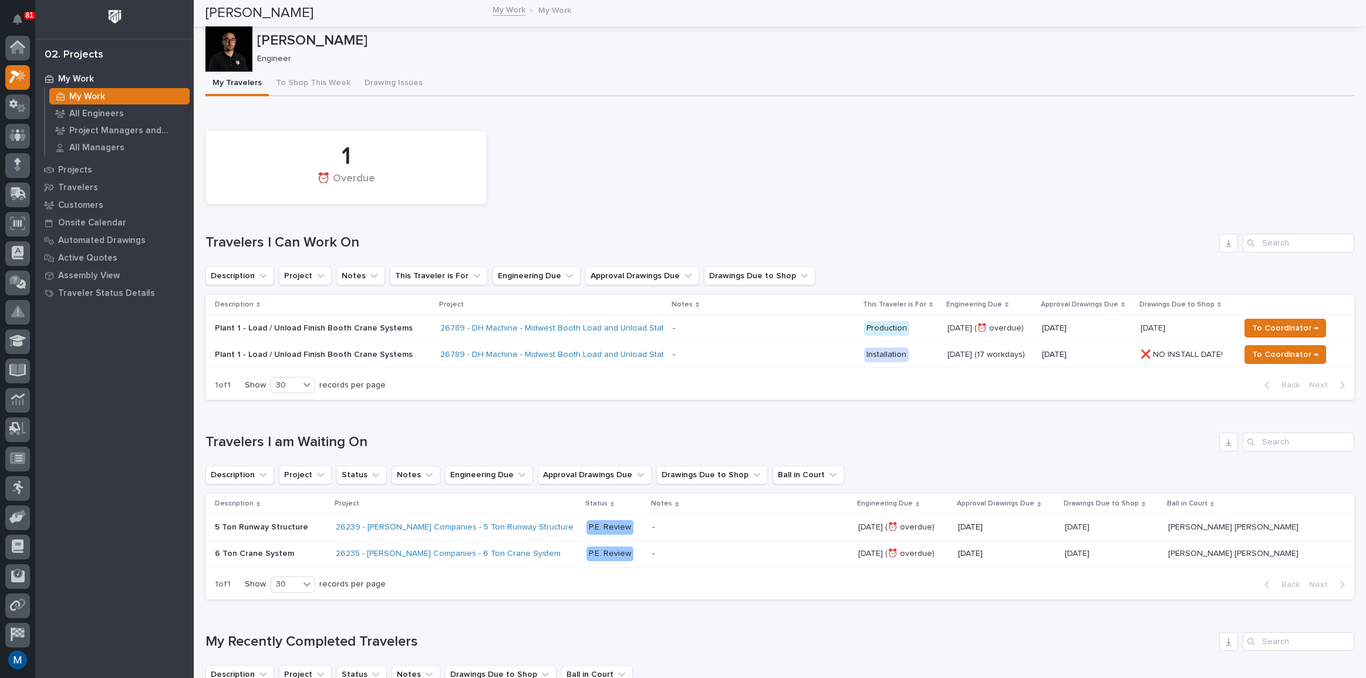 This screenshot has width=1366, height=678. What do you see at coordinates (1329, 385) in the screenshot?
I see `button: Next` at bounding box center [1329, 385].